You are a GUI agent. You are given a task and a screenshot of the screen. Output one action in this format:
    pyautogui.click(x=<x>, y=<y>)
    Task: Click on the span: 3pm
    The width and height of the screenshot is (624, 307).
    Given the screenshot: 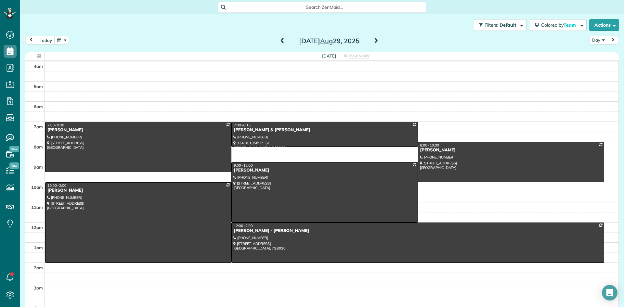 What is the action you would take?
    pyautogui.click(x=38, y=288)
    